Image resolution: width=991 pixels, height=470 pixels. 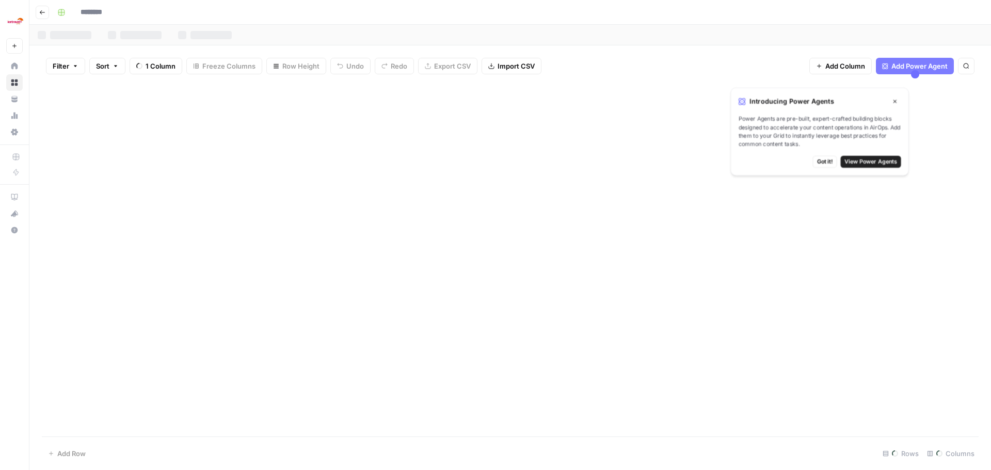 I want to click on button: Freeze Columns, so click(x=224, y=66).